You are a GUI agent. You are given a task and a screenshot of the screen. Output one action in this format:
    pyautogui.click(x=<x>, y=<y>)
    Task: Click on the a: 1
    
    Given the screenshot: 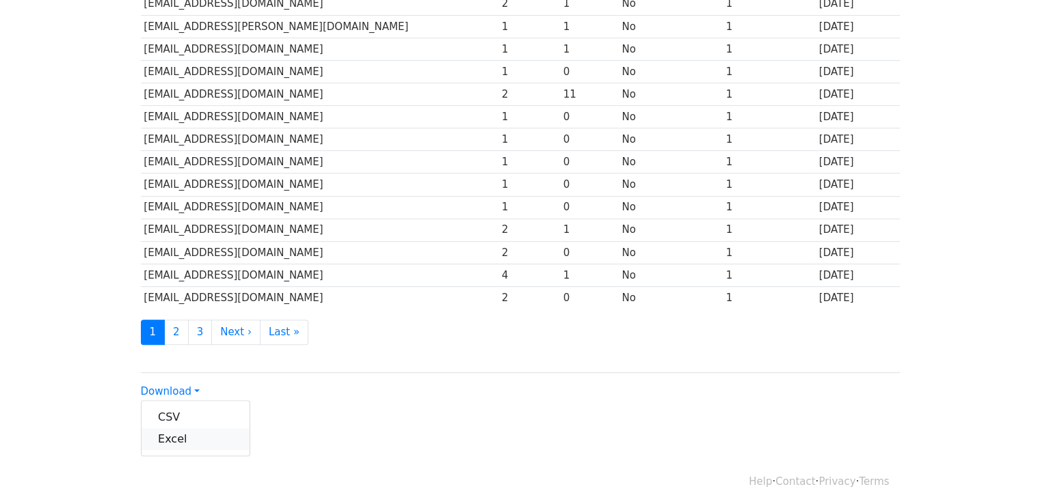 What is the action you would take?
    pyautogui.click(x=153, y=332)
    